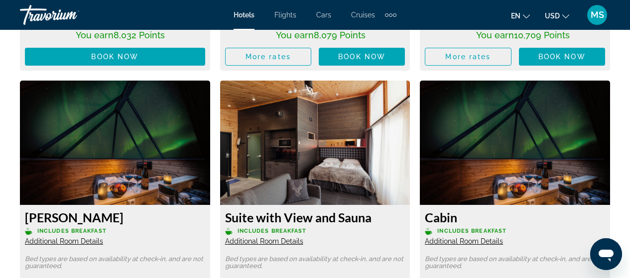  Describe the element at coordinates (515, 218) in the screenshot. I see `h3: Cabin` at that location.